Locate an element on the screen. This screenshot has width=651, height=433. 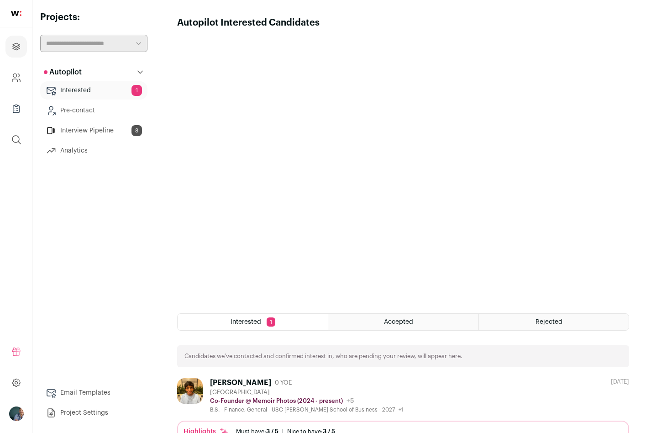
button: Autopilot is located at coordinates (94, 72).